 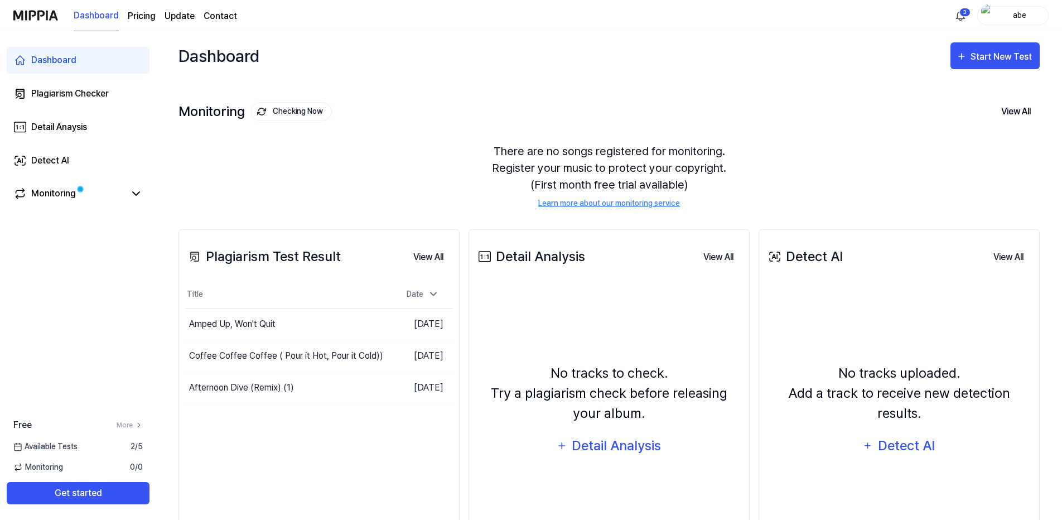 I want to click on div: No tracks uploaded. Add a track to receive new detection results., so click(x=899, y=393).